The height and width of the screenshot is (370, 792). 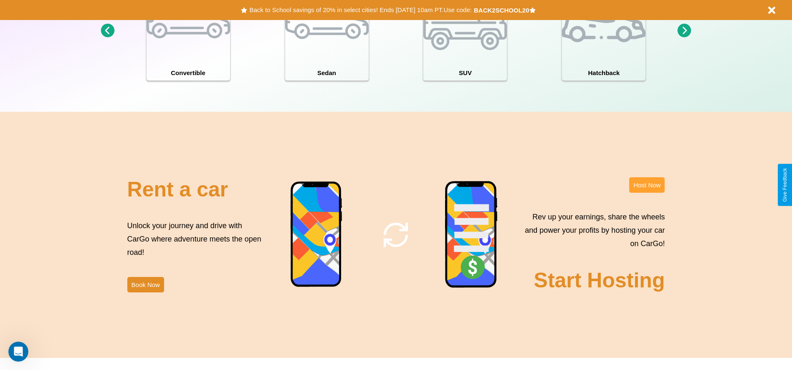 What do you see at coordinates (196, 239) in the screenshot?
I see `p: Unlock your journey and drive with CarGo where adventure meets the open road!` at bounding box center [196, 239].